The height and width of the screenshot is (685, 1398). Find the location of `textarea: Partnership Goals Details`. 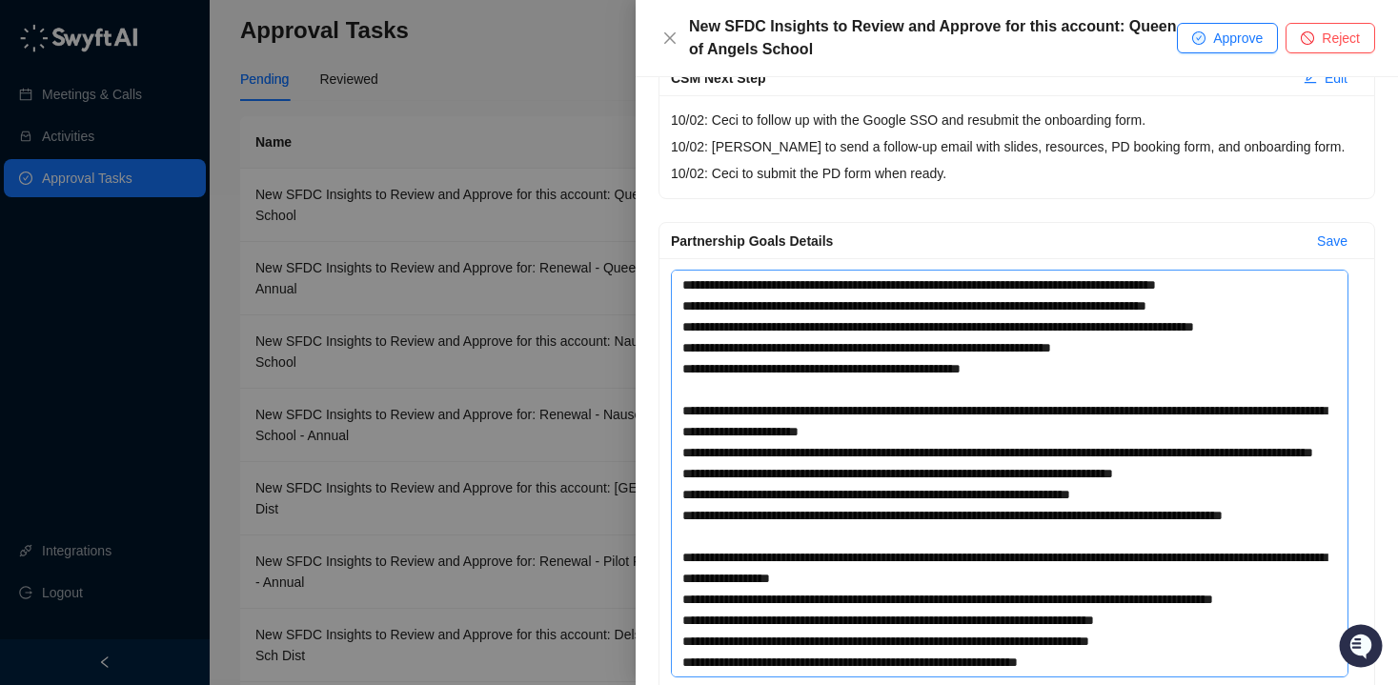

textarea: Partnership Goals Details is located at coordinates (1009, 474).